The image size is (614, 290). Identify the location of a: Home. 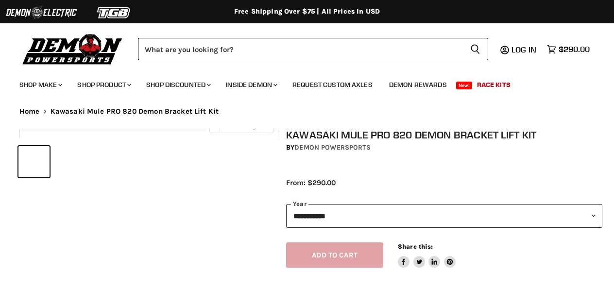
(30, 111).